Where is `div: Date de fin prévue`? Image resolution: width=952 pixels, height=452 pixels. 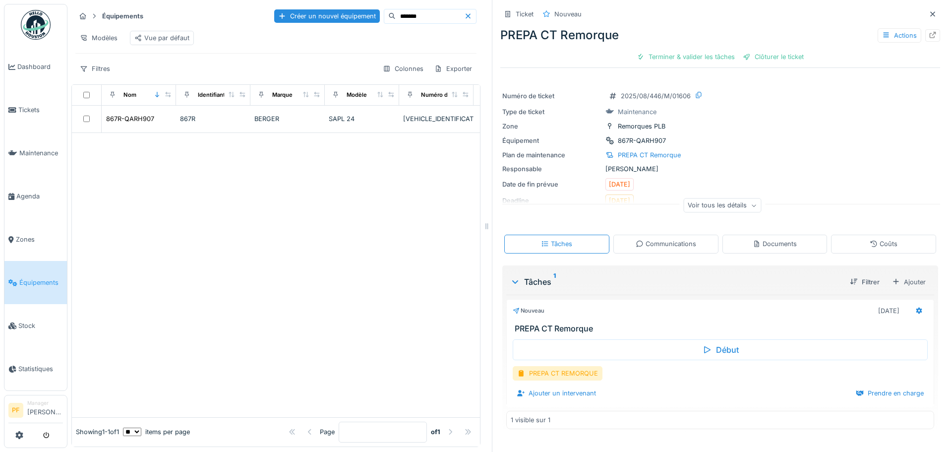 div: Date de fin prévue is located at coordinates (552, 184).